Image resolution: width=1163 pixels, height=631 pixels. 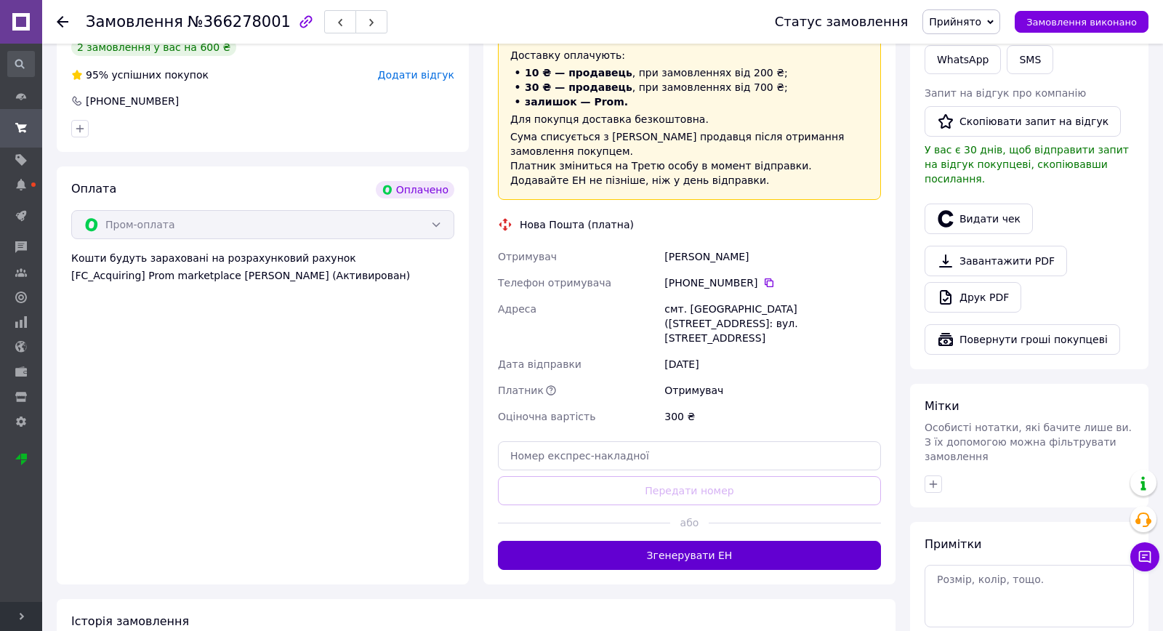 What do you see at coordinates (579, 87) in the screenshot?
I see `span: 30 ₴ — продавець` at bounding box center [579, 87].